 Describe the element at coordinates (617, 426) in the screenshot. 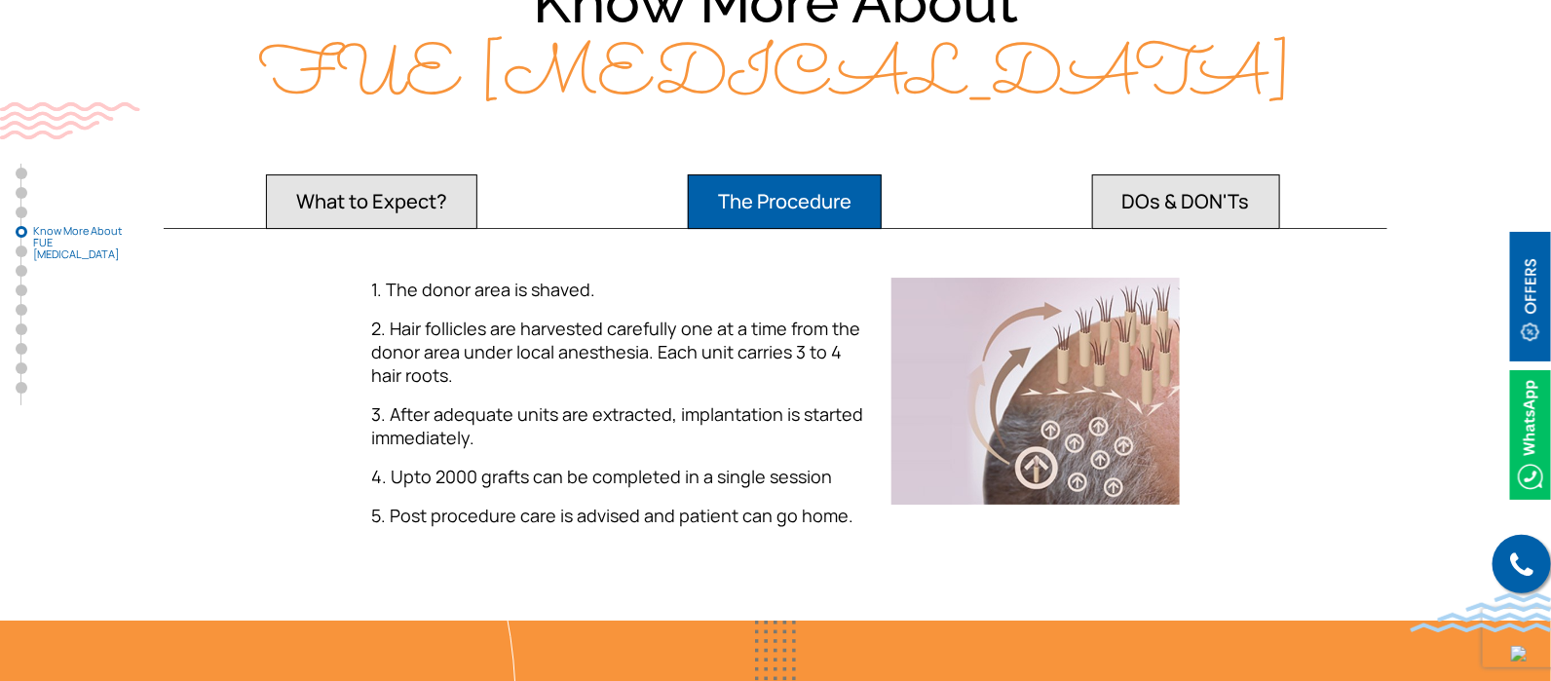

I see `span: 3. After adequate units are extracted, implantation is started immediately.` at that location.